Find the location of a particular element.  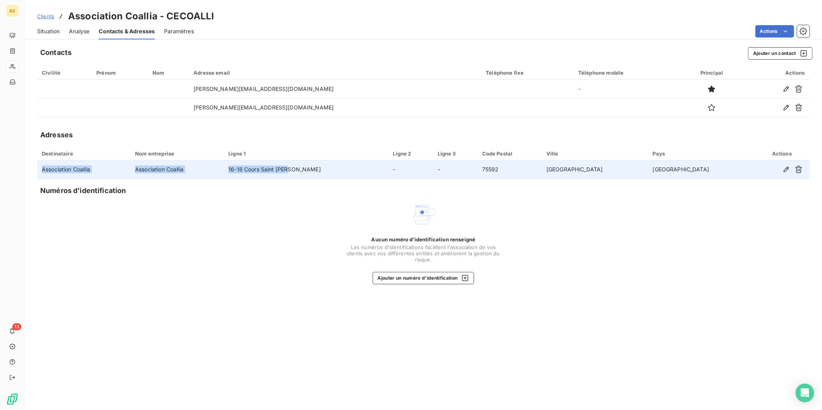

span: 13 is located at coordinates (17, 327).